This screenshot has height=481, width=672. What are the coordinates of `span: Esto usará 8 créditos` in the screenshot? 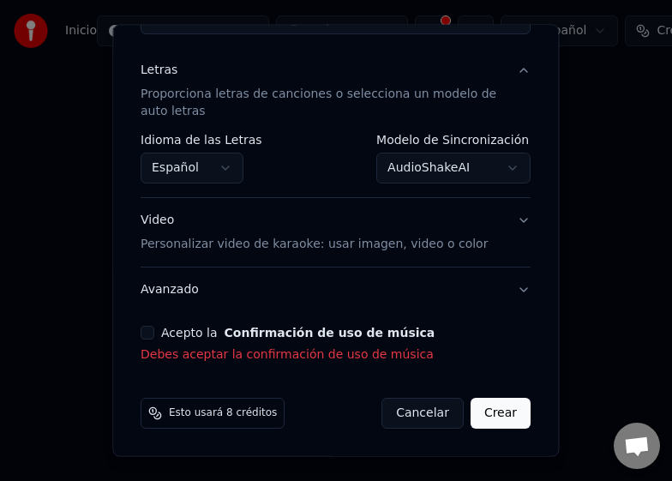 It's located at (223, 413).